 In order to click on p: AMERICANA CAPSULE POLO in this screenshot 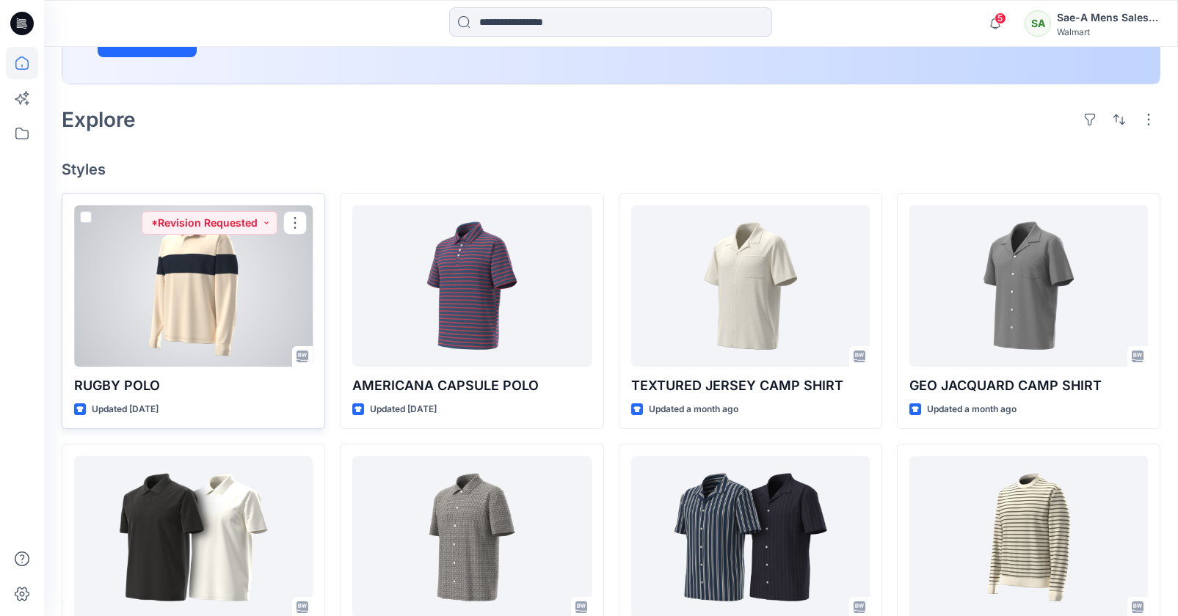, I will do `click(471, 386)`.